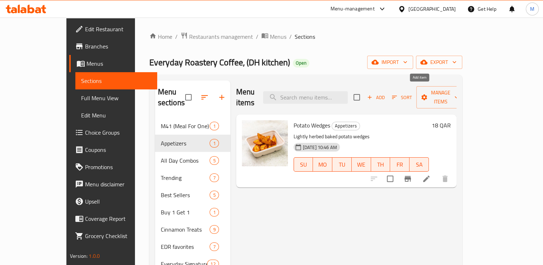  What do you see at coordinates (419, 164) in the screenshot?
I see `span: SA` at bounding box center [419, 164].